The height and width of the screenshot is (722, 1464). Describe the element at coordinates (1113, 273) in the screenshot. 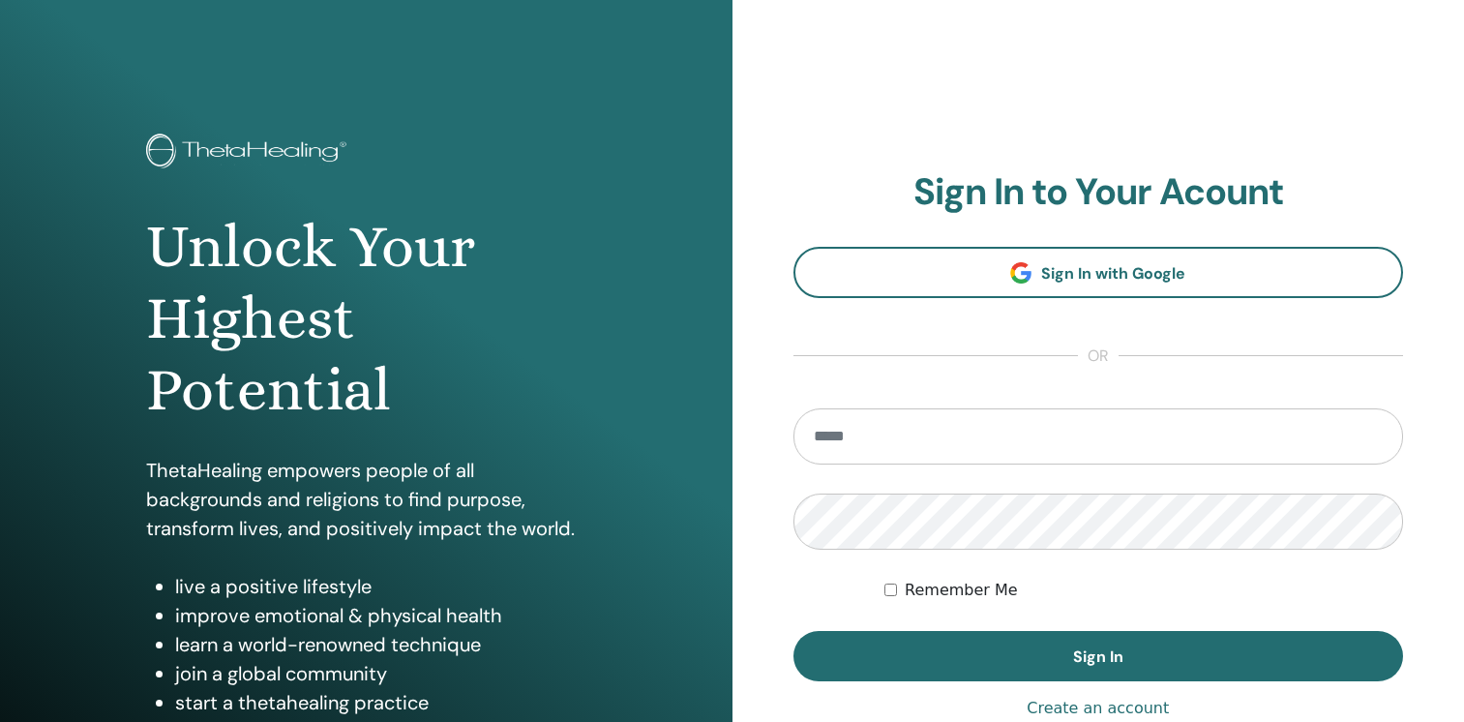

I see `span: Sign In with Google` at that location.